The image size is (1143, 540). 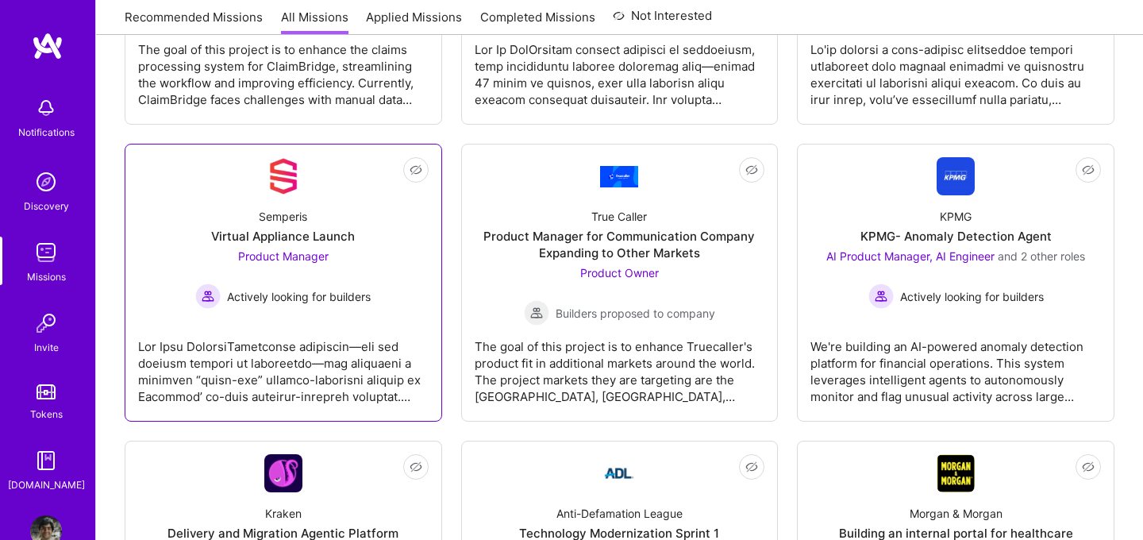 I want to click on img: discovery, so click(x=46, y=182).